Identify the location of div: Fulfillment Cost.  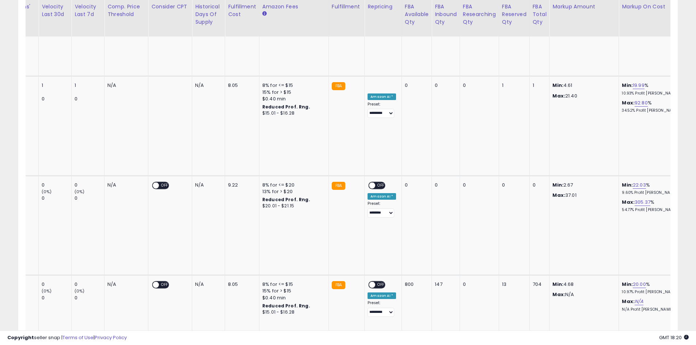
(242, 11).